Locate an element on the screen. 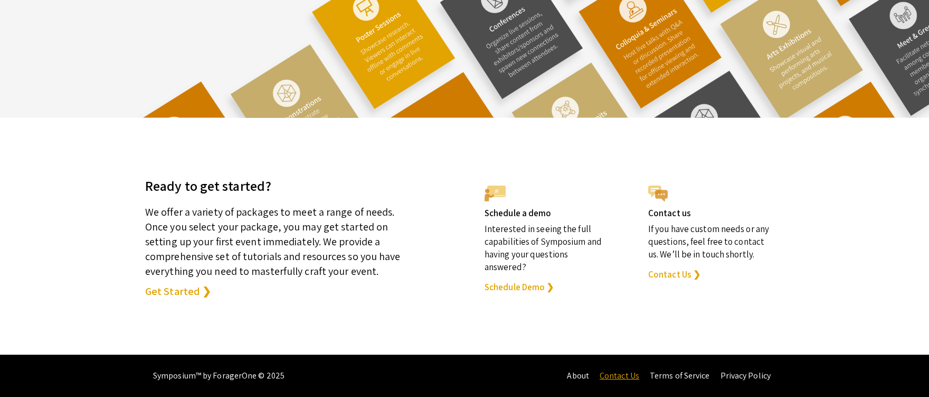 This screenshot has height=397, width=929. a: Terms of Service is located at coordinates (680, 375).